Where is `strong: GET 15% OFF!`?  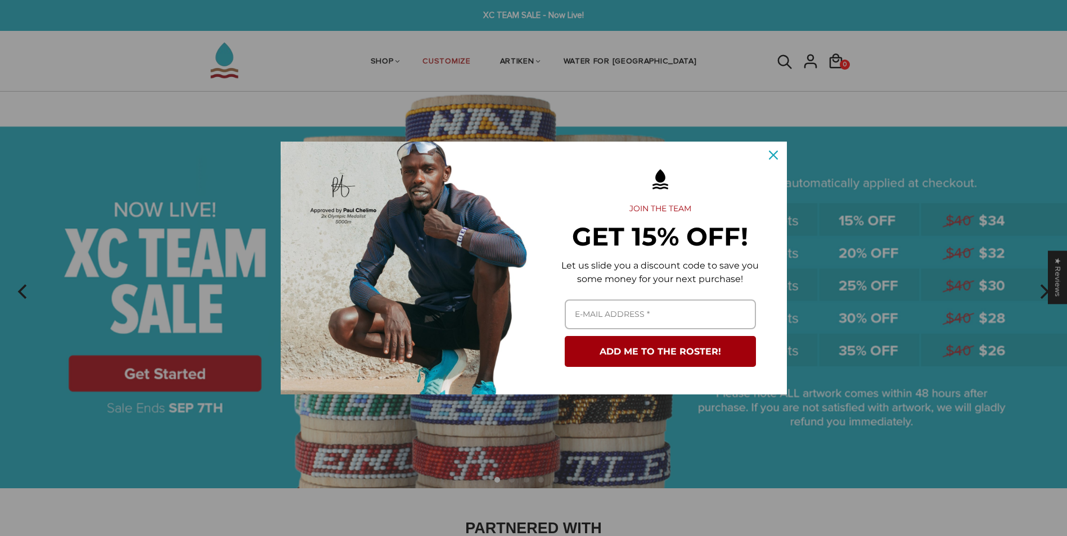
strong: GET 15% OFF! is located at coordinates (660, 236).